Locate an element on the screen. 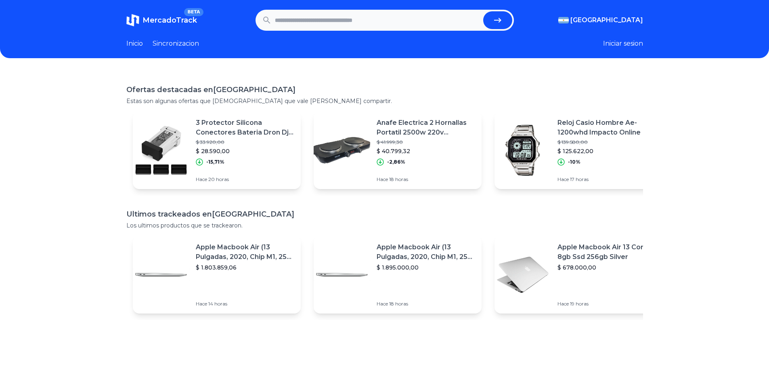  p: $ 139.580,00 is located at coordinates (607, 142).